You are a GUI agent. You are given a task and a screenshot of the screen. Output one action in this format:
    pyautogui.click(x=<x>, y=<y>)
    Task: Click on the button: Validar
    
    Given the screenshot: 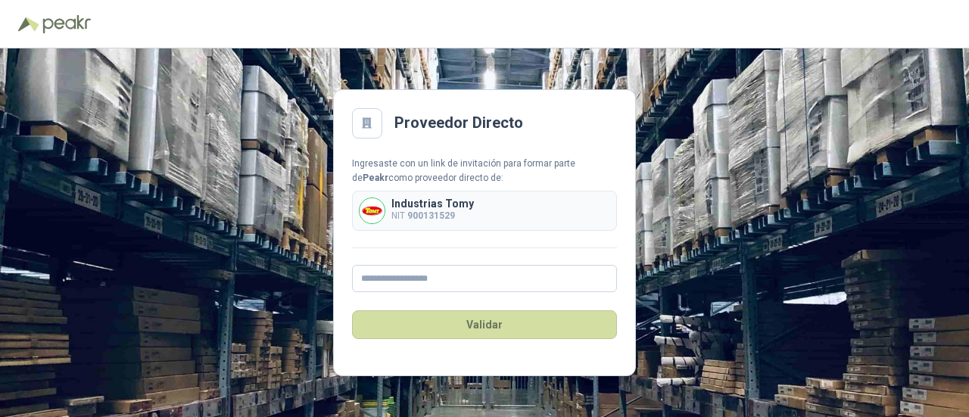 What is the action you would take?
    pyautogui.click(x=484, y=325)
    